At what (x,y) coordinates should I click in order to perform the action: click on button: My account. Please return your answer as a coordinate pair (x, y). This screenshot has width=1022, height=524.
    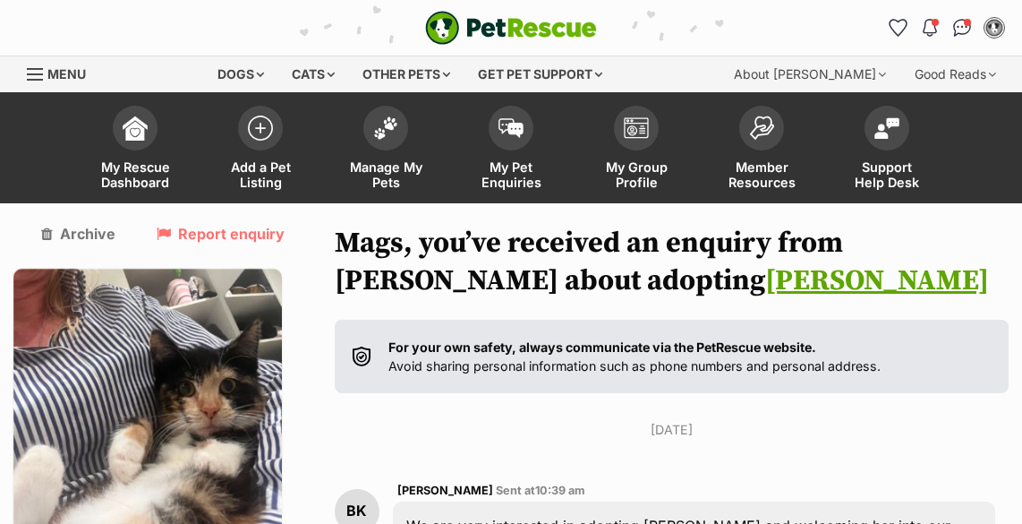
    Looking at the image, I should click on (995, 28).